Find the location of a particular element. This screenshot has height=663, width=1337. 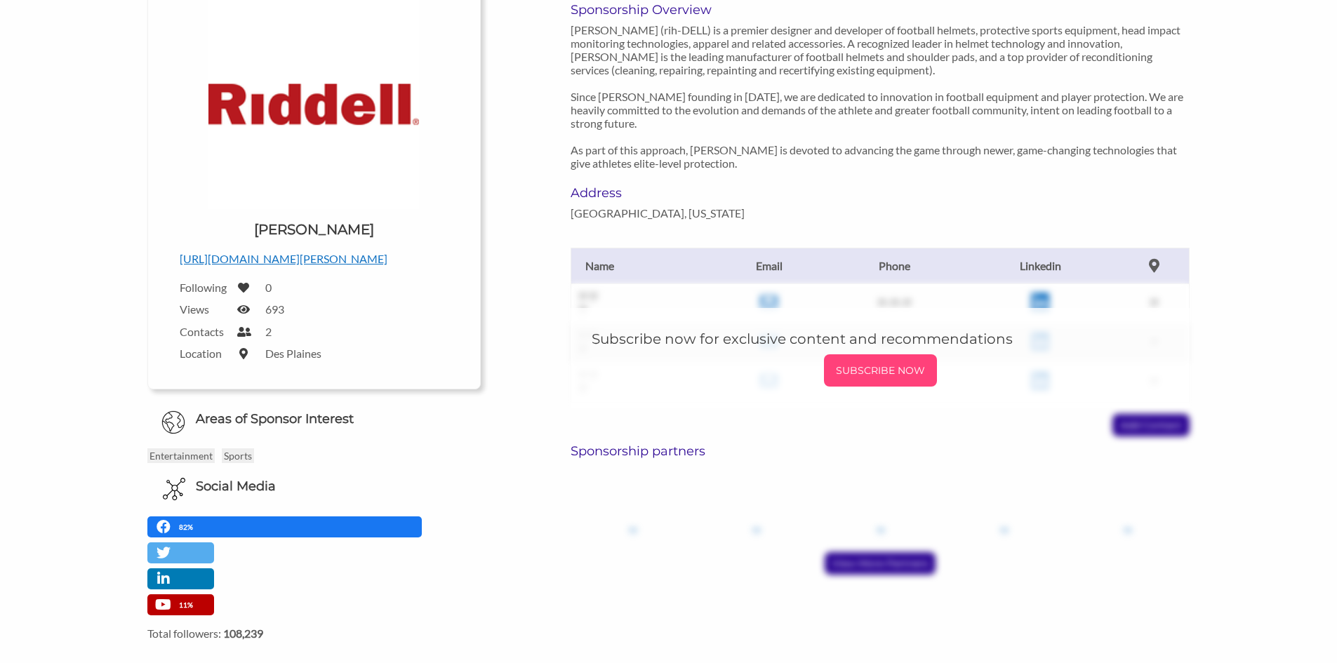

th: Linkedin is located at coordinates (1040, 265).